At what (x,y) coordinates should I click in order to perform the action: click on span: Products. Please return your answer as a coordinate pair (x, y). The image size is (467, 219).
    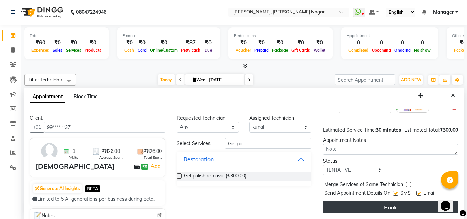
    Looking at the image, I should click on (93, 50).